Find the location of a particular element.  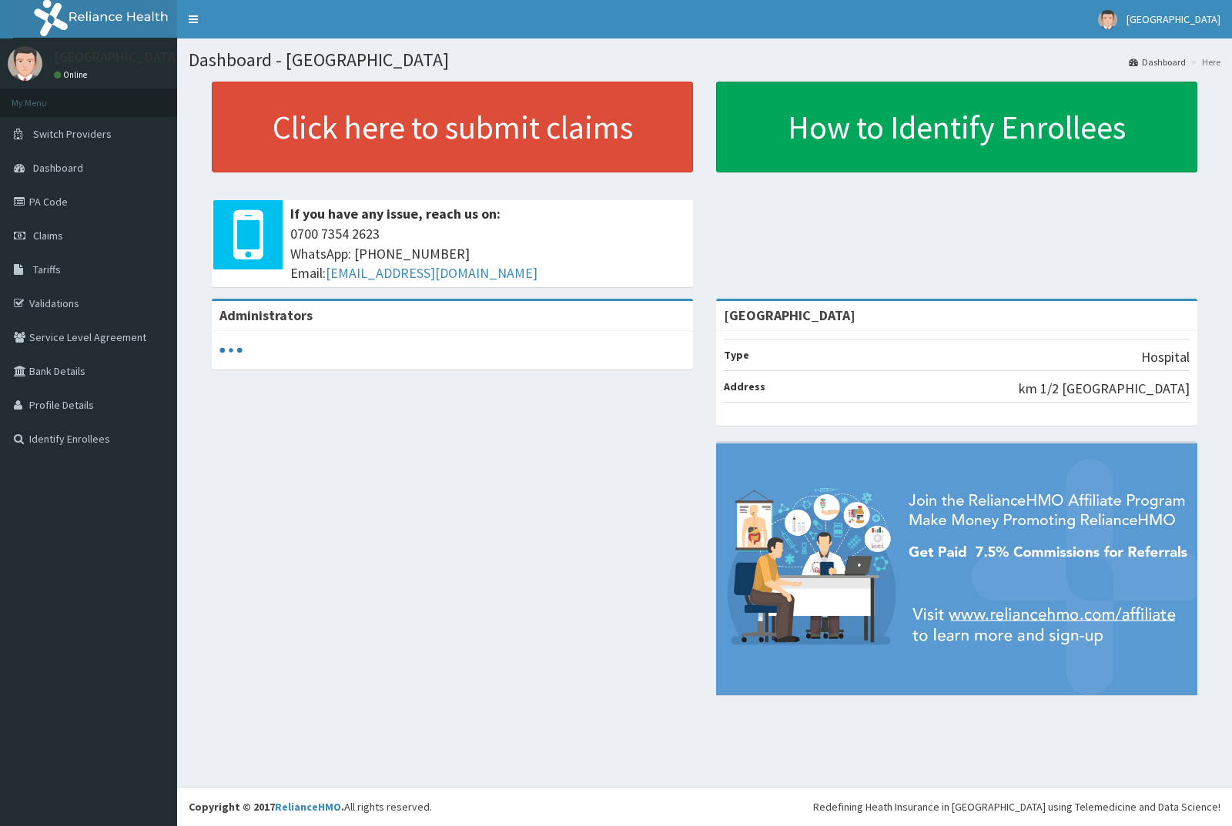

p: Hospital is located at coordinates (1165, 357).